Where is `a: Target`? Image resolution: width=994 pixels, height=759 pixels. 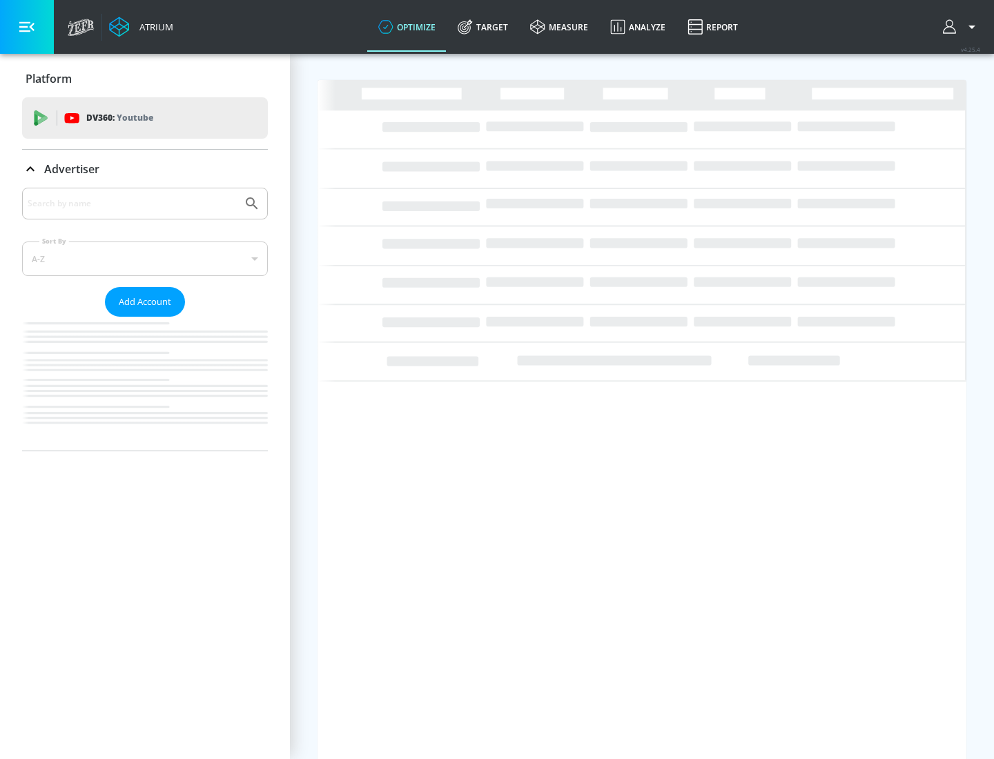
a: Target is located at coordinates (482, 27).